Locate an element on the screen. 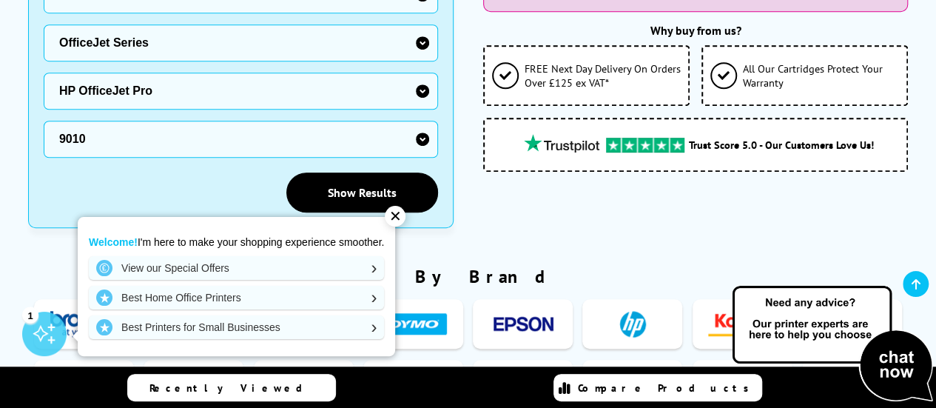  img: Brother is located at coordinates (84, 323).